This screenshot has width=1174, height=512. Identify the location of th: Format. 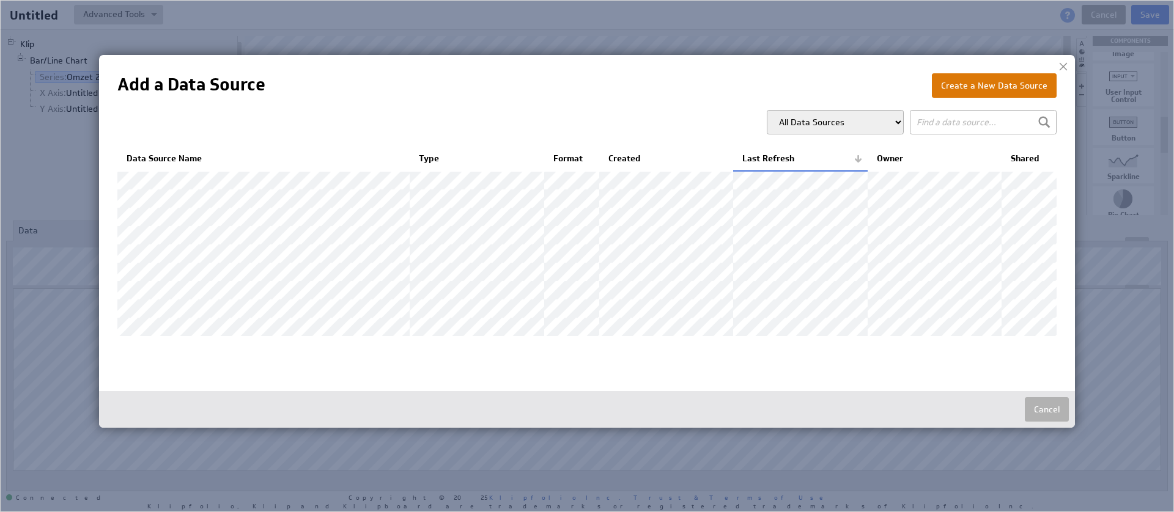
(572, 159).